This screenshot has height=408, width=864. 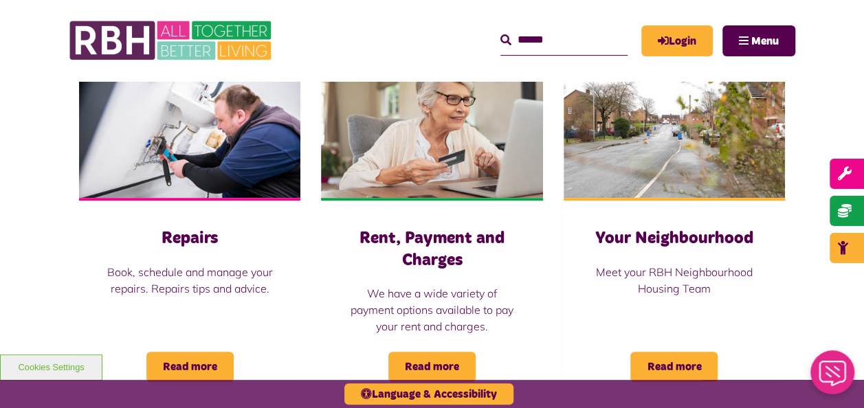 What do you see at coordinates (190, 239) in the screenshot?
I see `h3: Repairs` at bounding box center [190, 239].